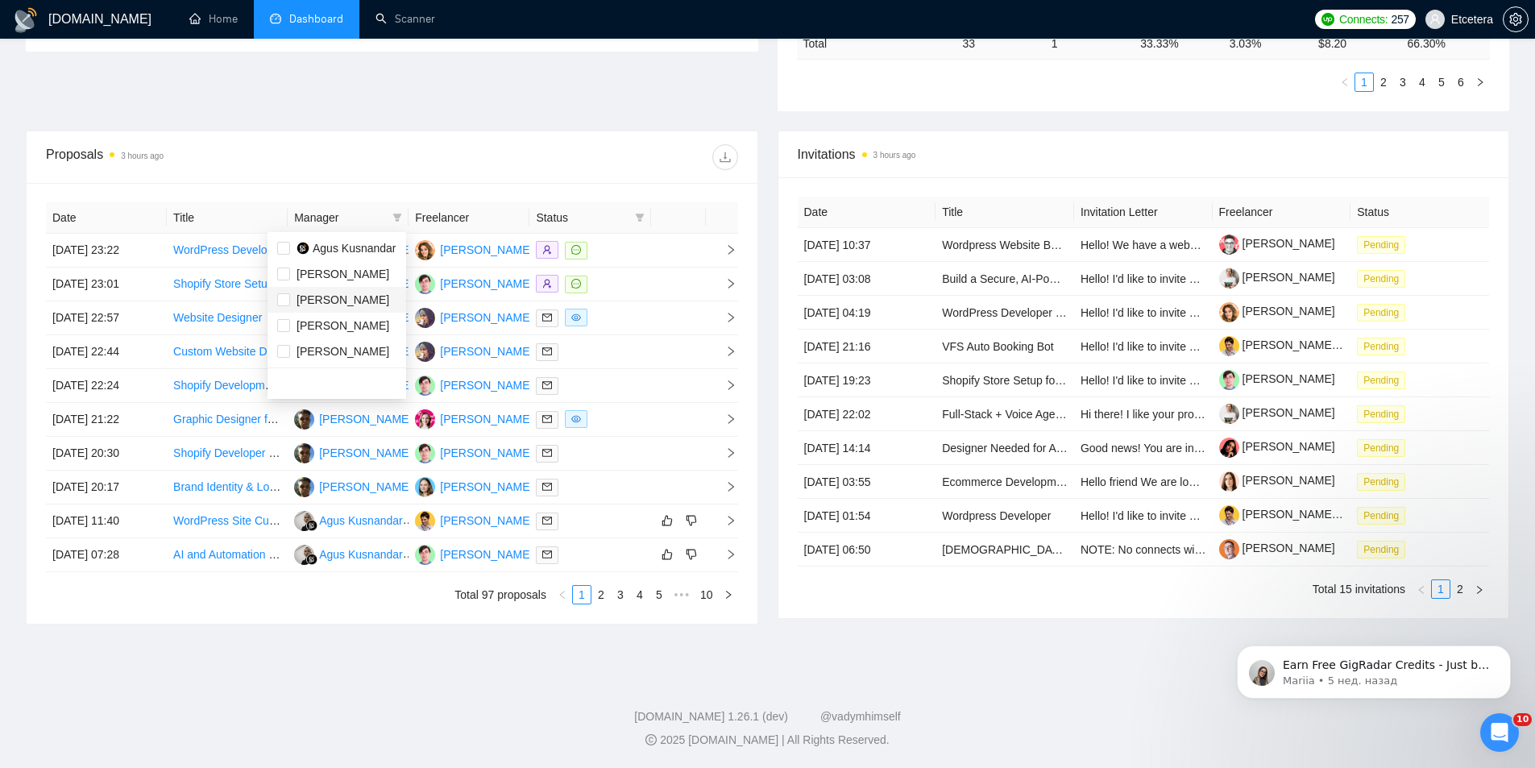 The width and height of the screenshot is (1535, 768). What do you see at coordinates (1144, 154) in the screenshot?
I see `span: Invitations` at bounding box center [1144, 154].